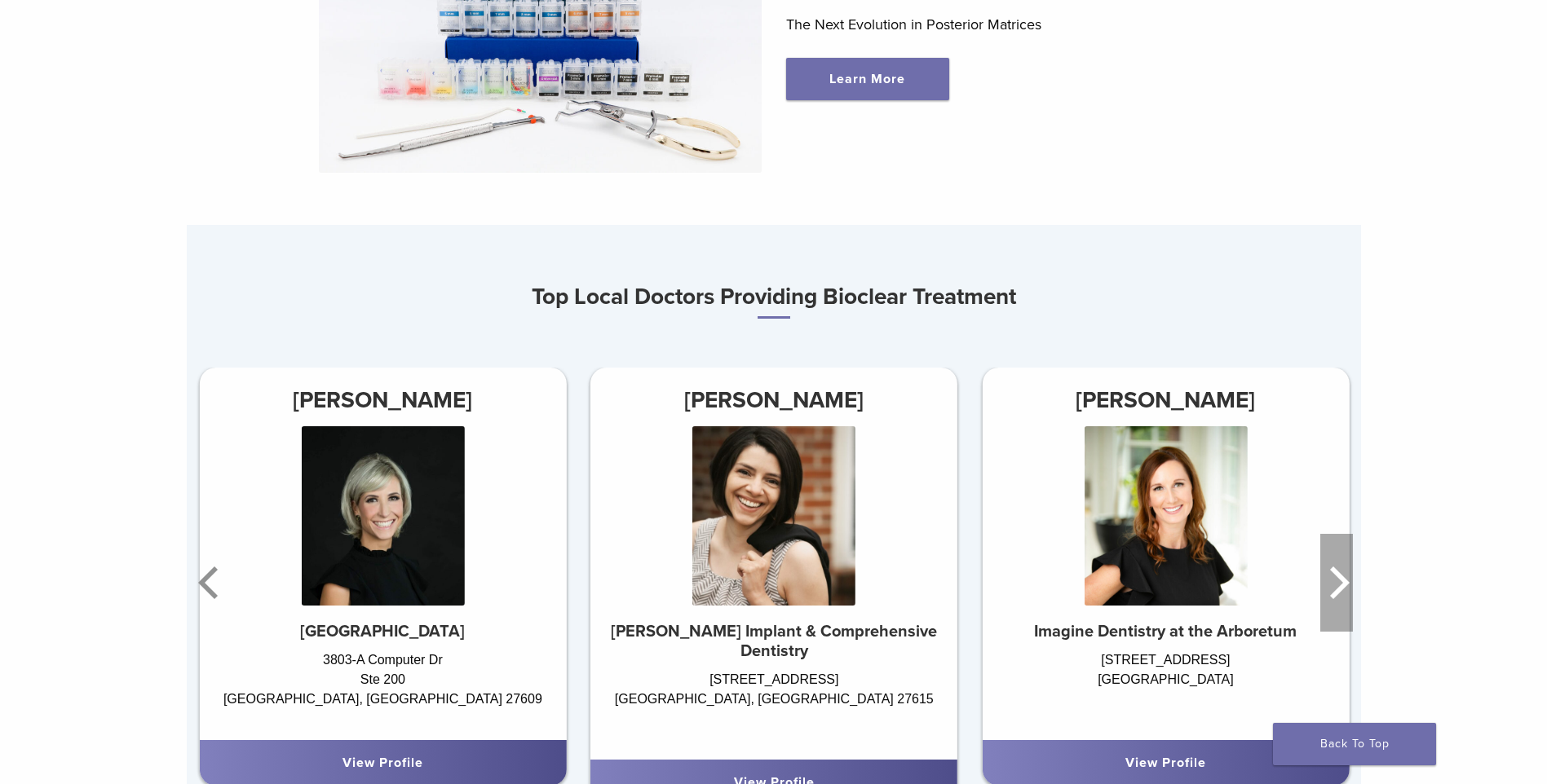  I want to click on p: The Next Evolution in Posterior Matrices, so click(1007, 25).